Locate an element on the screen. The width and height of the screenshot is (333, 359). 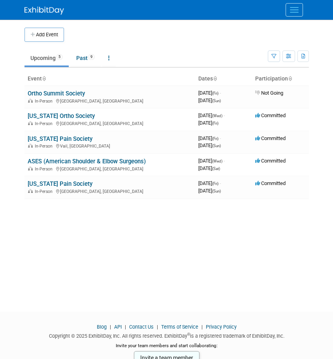
a: Terms of Service is located at coordinates (180, 327).